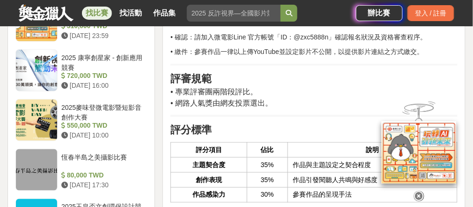 This screenshot has width=473, height=207. I want to click on th: 佔比, so click(267, 150).